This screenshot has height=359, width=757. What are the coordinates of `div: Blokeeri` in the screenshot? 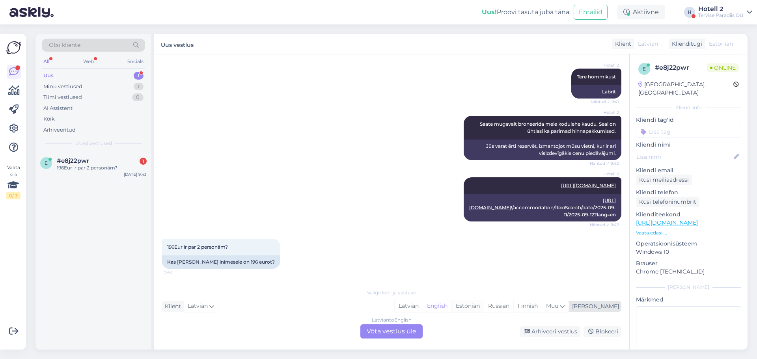 It's located at (602, 331).